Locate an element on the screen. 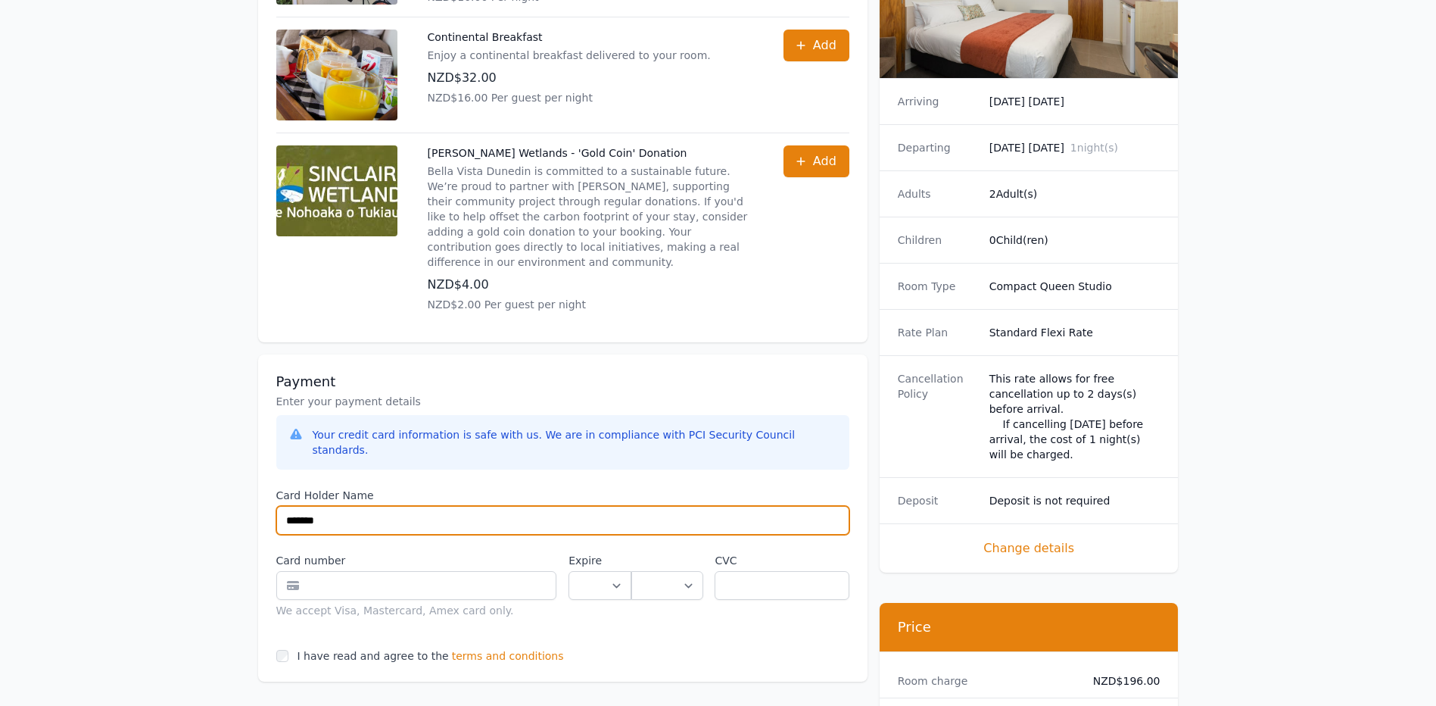 Image resolution: width=1436 pixels, height=706 pixels. label: CVC is located at coordinates (781, 560).